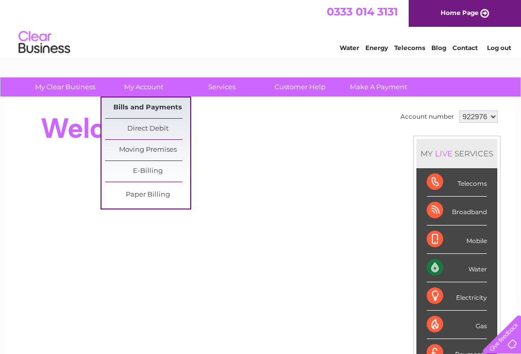 Image resolution: width=521 pixels, height=354 pixels. Describe the element at coordinates (362, 11) in the screenshot. I see `a: 0333 014 3131` at that location.